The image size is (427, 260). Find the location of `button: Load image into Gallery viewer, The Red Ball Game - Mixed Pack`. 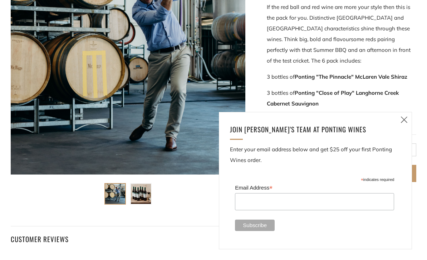

button: Load image into Gallery viewer, The Red Ball Game - Mixed Pack is located at coordinates (115, 194).